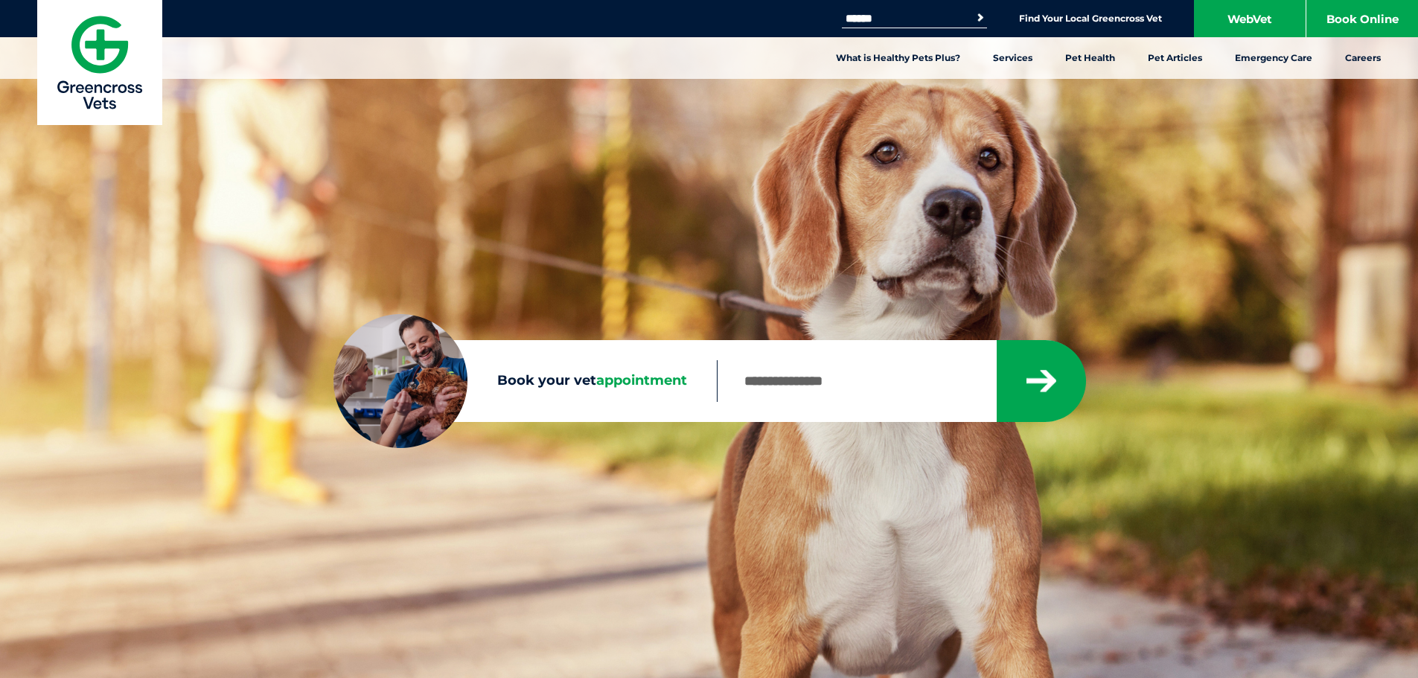 This screenshot has height=678, width=1418. Describe the element at coordinates (1090, 58) in the screenshot. I see `a: Pet Health` at that location.